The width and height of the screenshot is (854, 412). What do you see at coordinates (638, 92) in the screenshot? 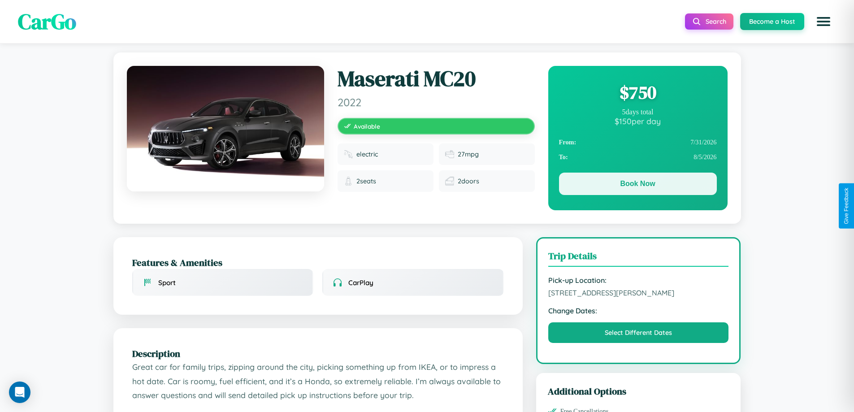
I see `div: $ 750` at bounding box center [638, 92].